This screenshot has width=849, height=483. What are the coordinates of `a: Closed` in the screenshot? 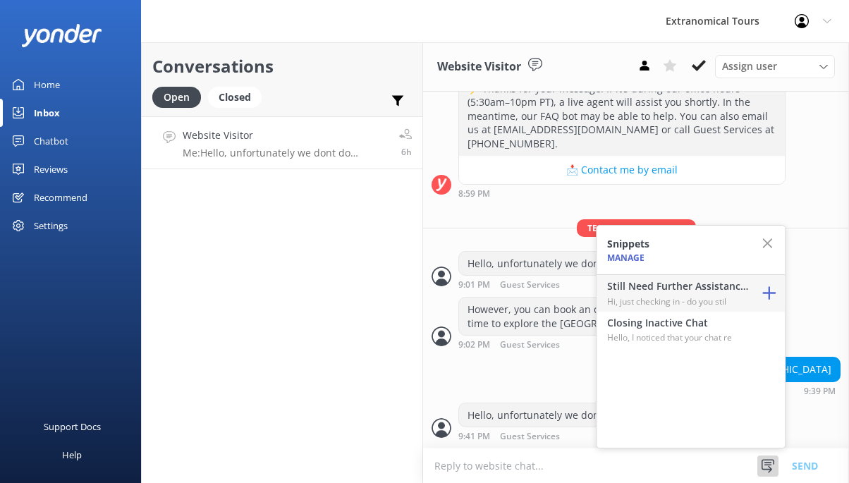 It's located at (238, 97).